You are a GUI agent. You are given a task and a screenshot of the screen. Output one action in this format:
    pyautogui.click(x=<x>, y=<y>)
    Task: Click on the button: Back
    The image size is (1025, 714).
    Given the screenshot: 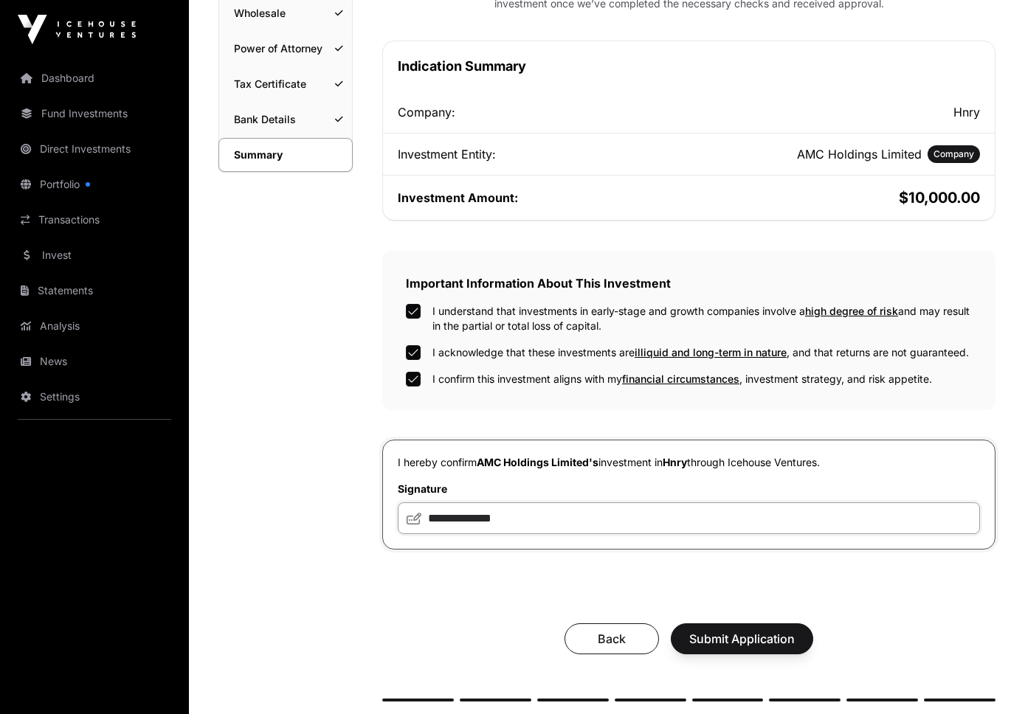 What is the action you would take?
    pyautogui.click(x=612, y=639)
    